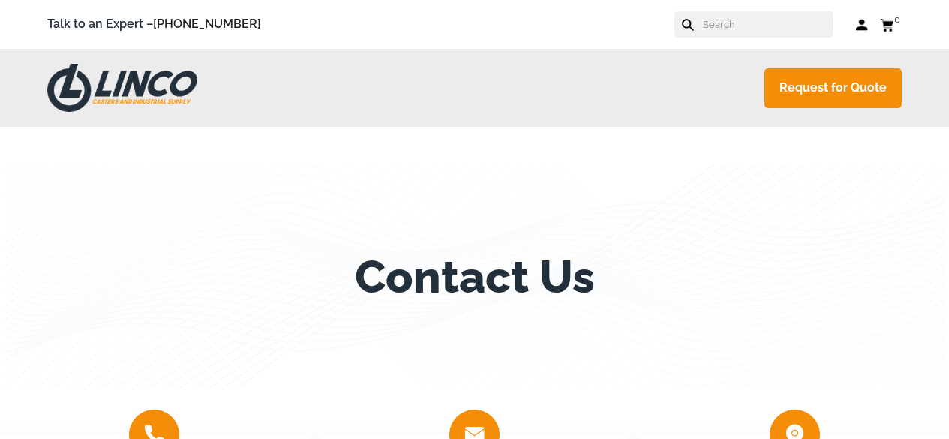 This screenshot has height=439, width=949. I want to click on a: Request for Quote, so click(832, 88).